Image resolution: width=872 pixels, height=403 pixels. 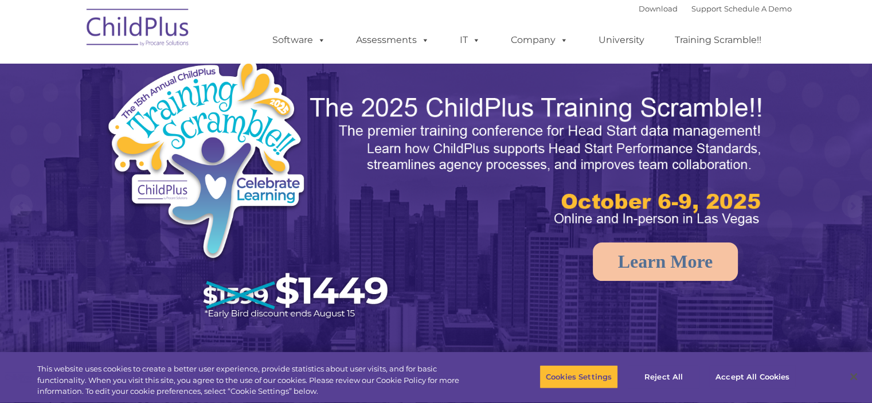 What do you see at coordinates (393, 40) in the screenshot?
I see `a: Assessments` at bounding box center [393, 40].